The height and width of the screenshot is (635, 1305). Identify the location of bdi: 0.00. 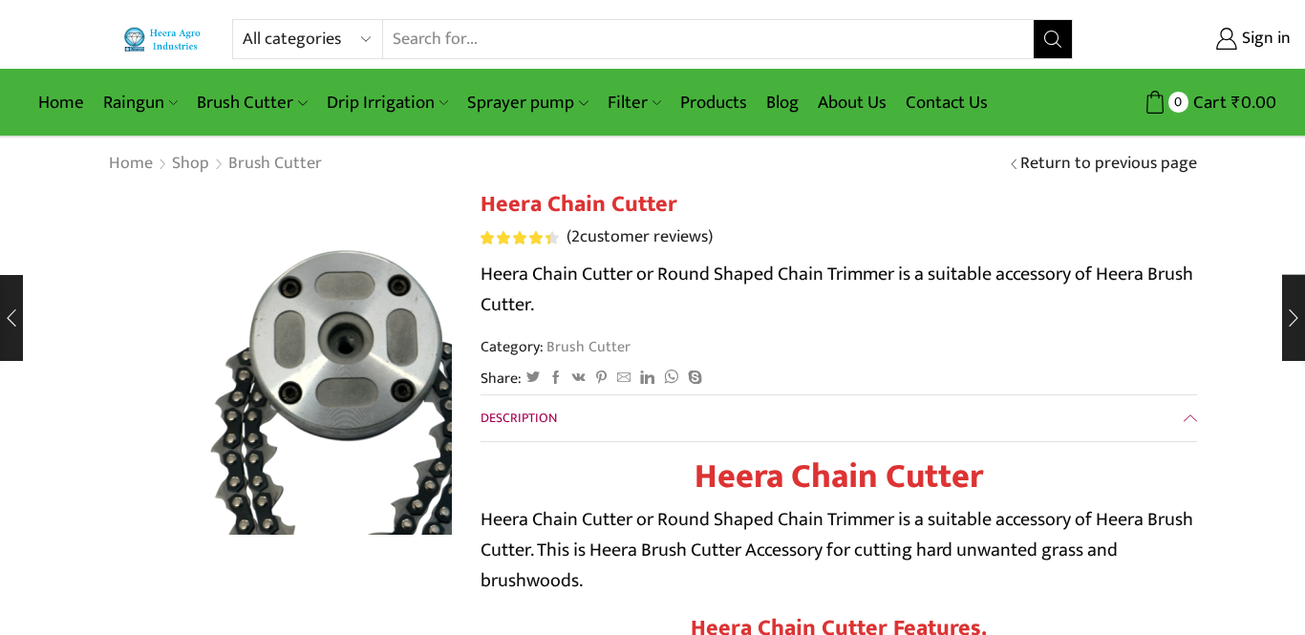
(1253, 102).